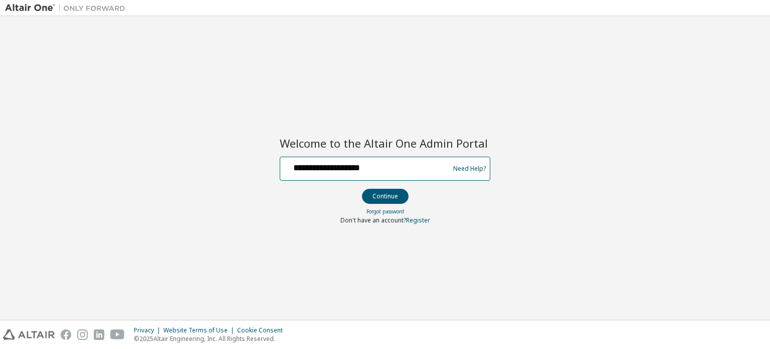  Describe the element at coordinates (68, 8) in the screenshot. I see `img: Altair One` at that location.